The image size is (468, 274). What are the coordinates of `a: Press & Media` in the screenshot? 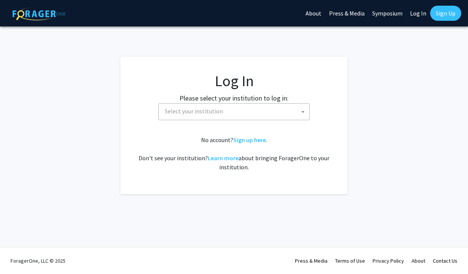 It's located at (311, 261).